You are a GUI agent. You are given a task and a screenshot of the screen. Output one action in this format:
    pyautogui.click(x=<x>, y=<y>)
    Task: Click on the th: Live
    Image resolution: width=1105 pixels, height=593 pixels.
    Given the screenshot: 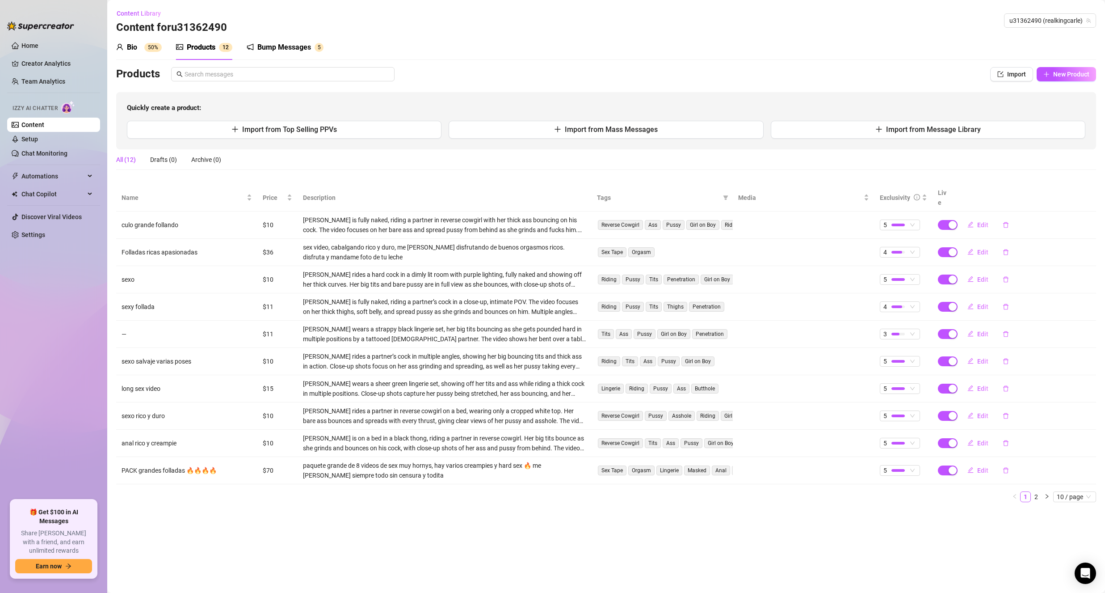 What is the action you would take?
    pyautogui.click(x=944, y=198)
    